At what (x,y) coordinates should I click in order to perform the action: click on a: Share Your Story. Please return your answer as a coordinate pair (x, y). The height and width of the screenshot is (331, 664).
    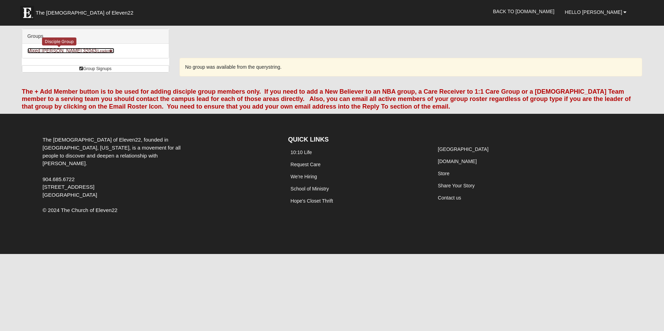
    Looking at the image, I should click on (456, 186).